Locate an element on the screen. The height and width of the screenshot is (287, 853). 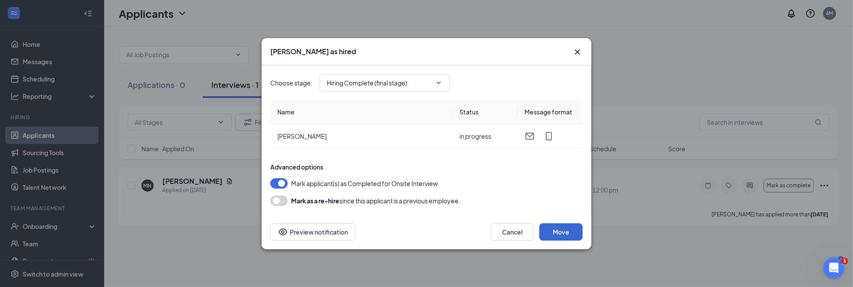
td: in progress is located at coordinates (485, 136).